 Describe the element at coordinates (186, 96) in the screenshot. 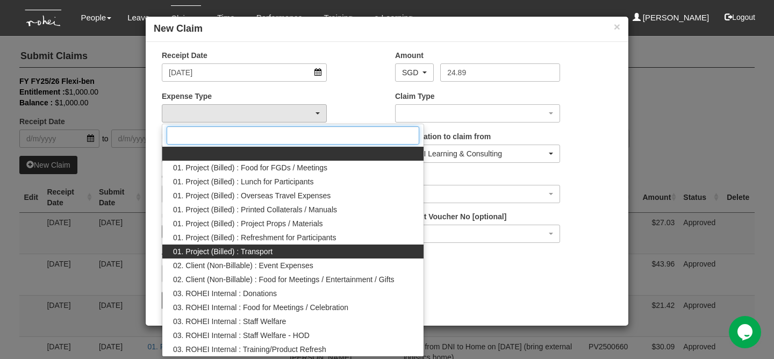

I see `label: Expense Type` at that location.